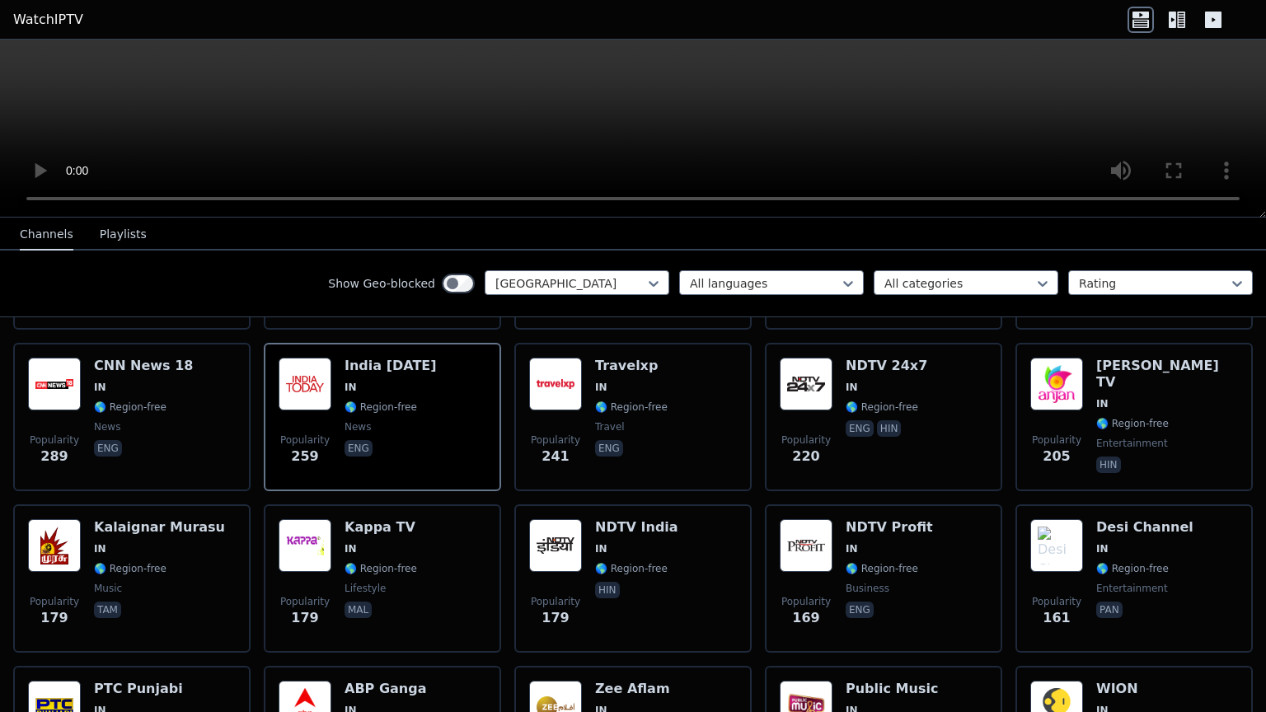 This screenshot has height=712, width=1266. I want to click on p: tam, so click(107, 610).